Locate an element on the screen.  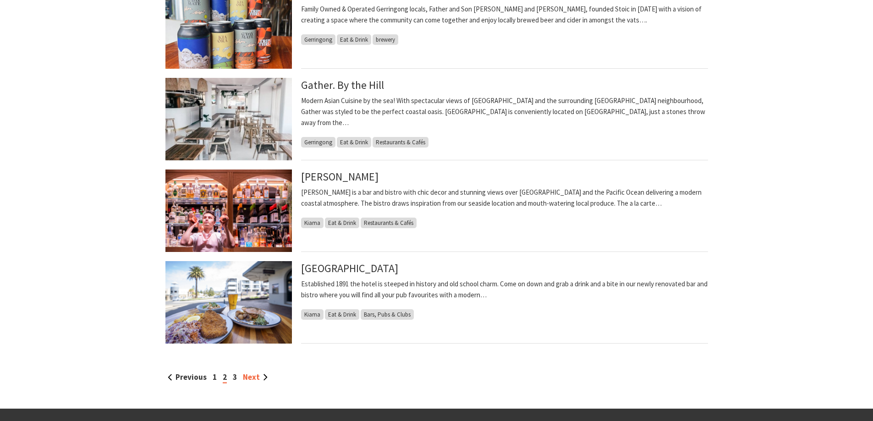
span: 2 is located at coordinates (225, 378).